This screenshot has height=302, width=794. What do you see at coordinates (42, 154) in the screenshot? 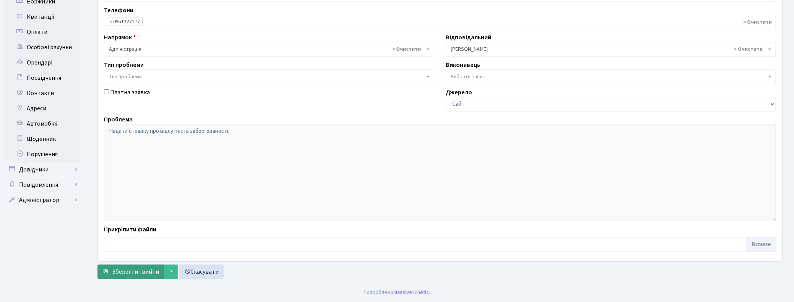
I see `a: Порушення` at bounding box center [42, 154].